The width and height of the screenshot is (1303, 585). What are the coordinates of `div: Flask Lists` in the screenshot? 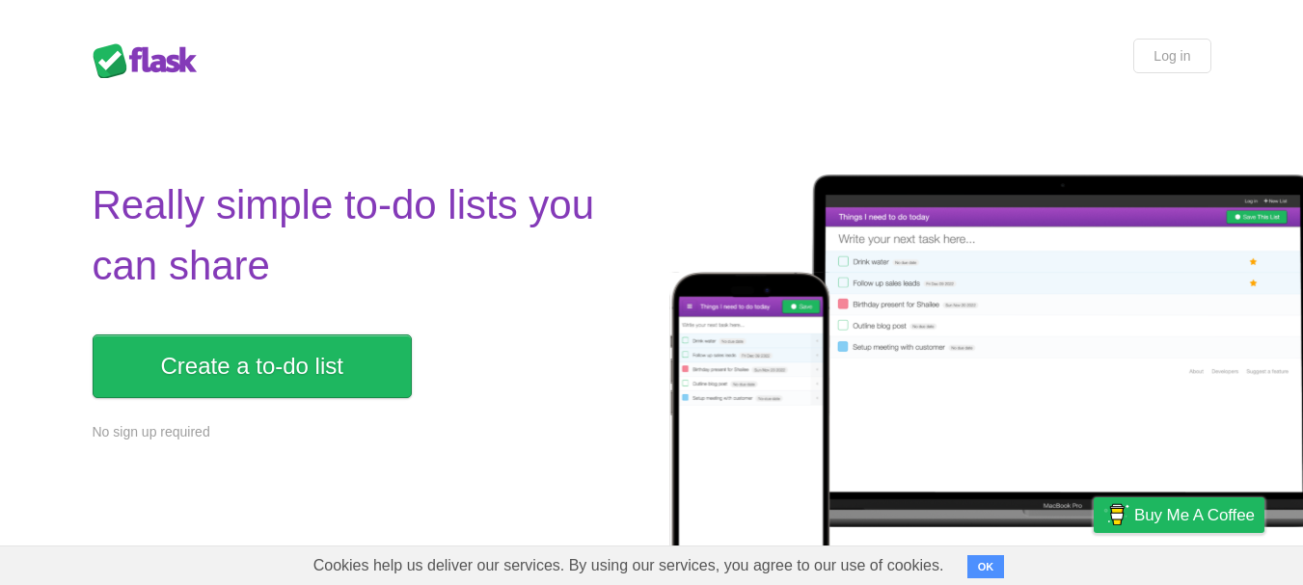 It's located at (150, 61).